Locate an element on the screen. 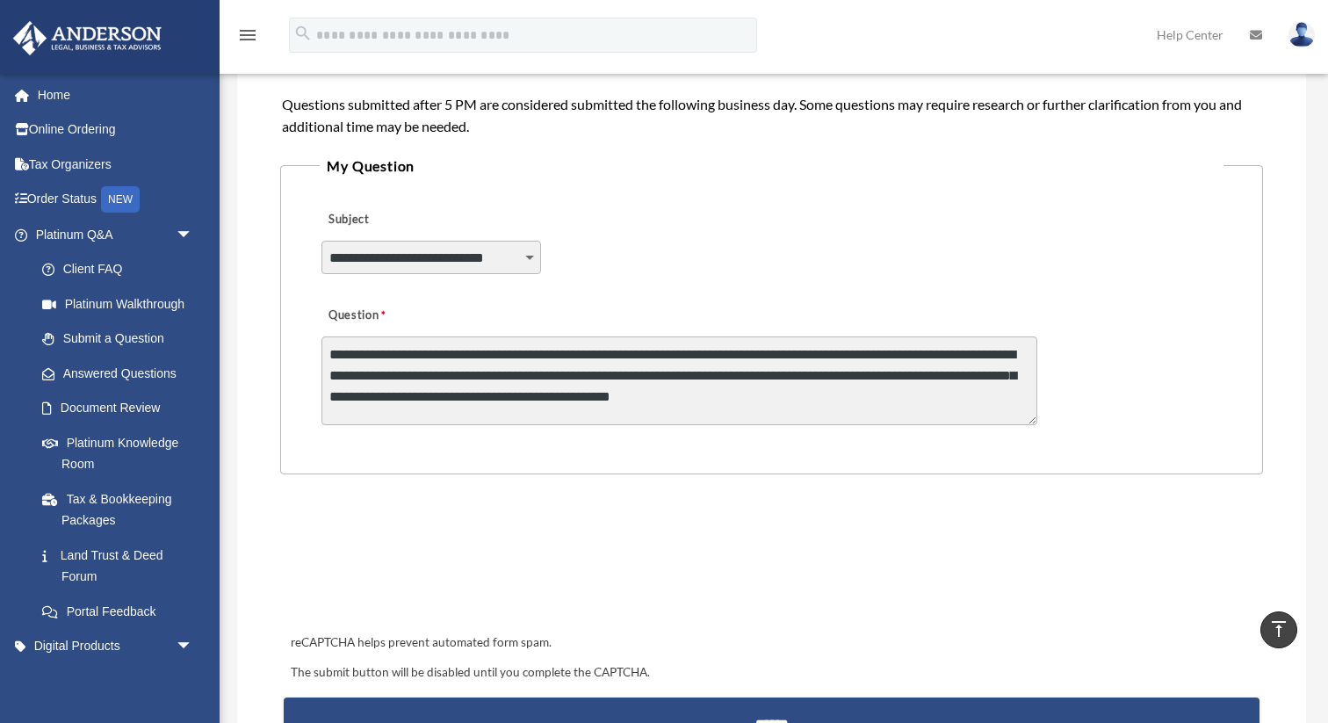 The width and height of the screenshot is (1328, 723). a: menu is located at coordinates (248, 38).